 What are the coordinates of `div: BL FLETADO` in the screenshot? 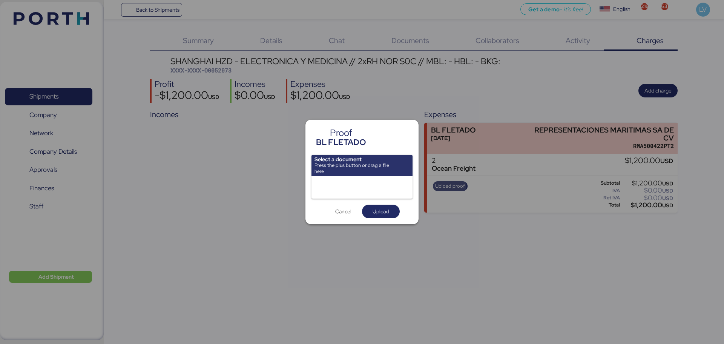 It's located at (341, 142).